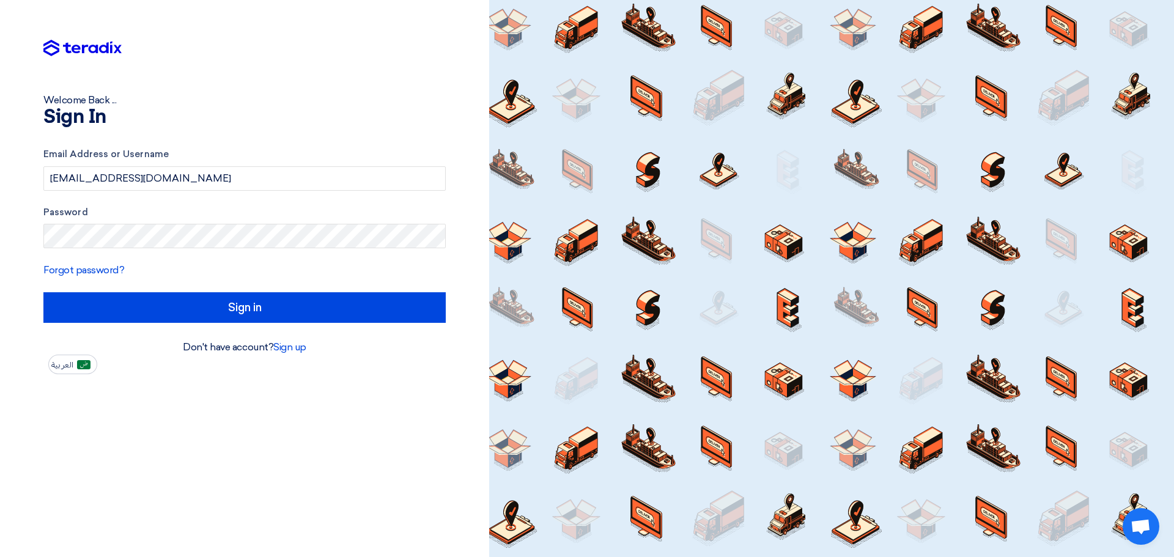  I want to click on div: Don't have account?, so click(245, 347).